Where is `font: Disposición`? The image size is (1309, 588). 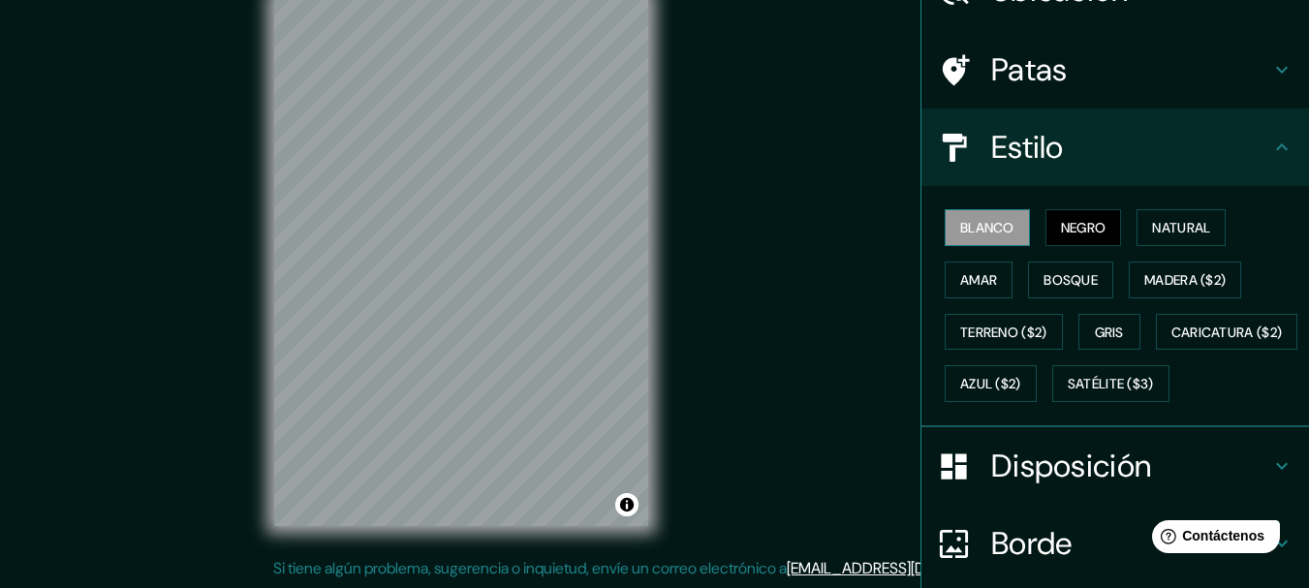
font: Disposición is located at coordinates (1071, 466).